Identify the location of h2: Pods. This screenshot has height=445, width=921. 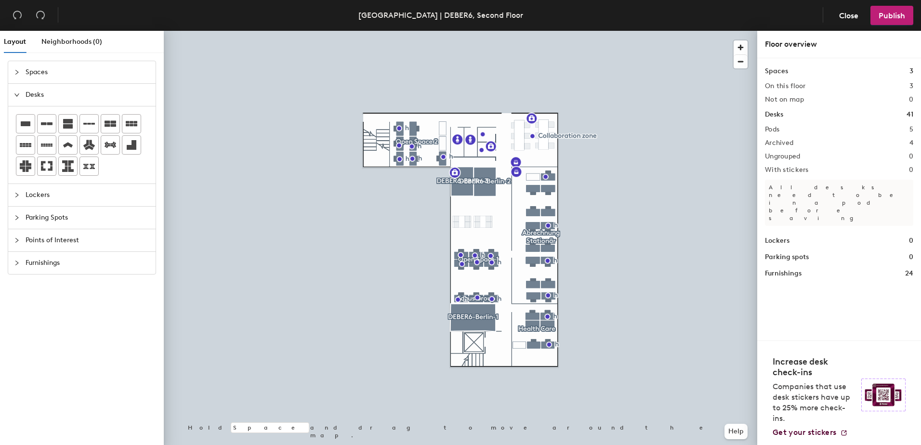
(772, 130).